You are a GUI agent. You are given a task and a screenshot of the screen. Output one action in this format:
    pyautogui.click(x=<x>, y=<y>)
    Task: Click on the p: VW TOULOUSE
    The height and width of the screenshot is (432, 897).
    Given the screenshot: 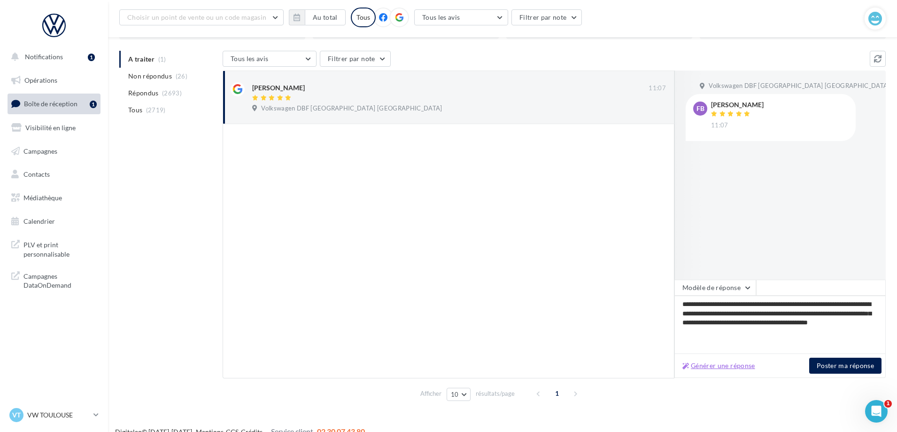 What is the action you would take?
    pyautogui.click(x=58, y=415)
    